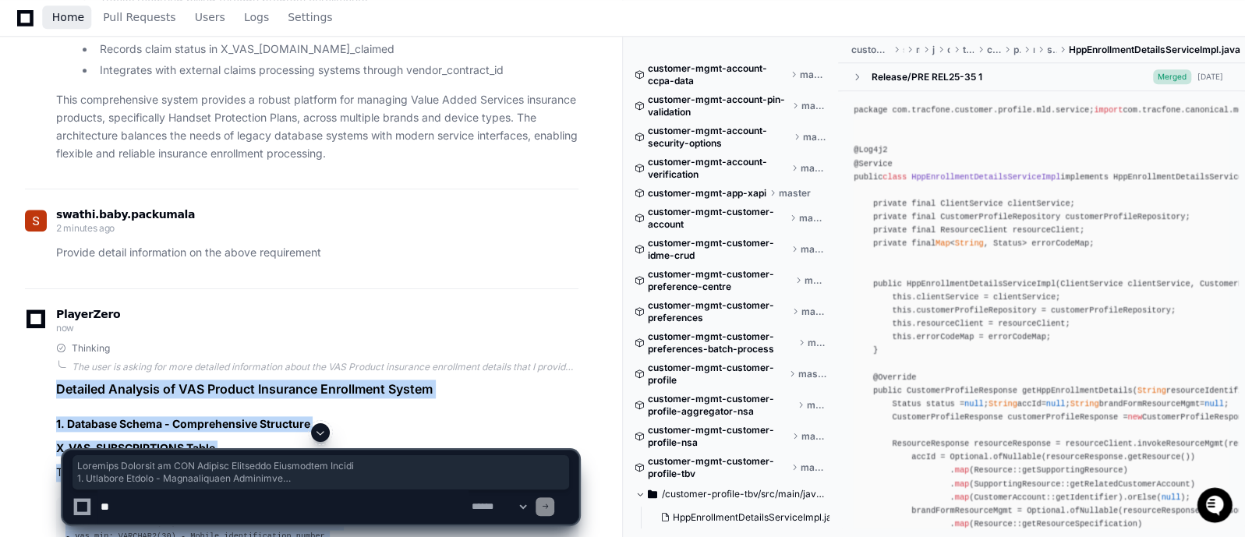 Image resolution: width=1245 pixels, height=537 pixels. What do you see at coordinates (942, 243) in the screenshot?
I see `span: Map` at bounding box center [942, 243].